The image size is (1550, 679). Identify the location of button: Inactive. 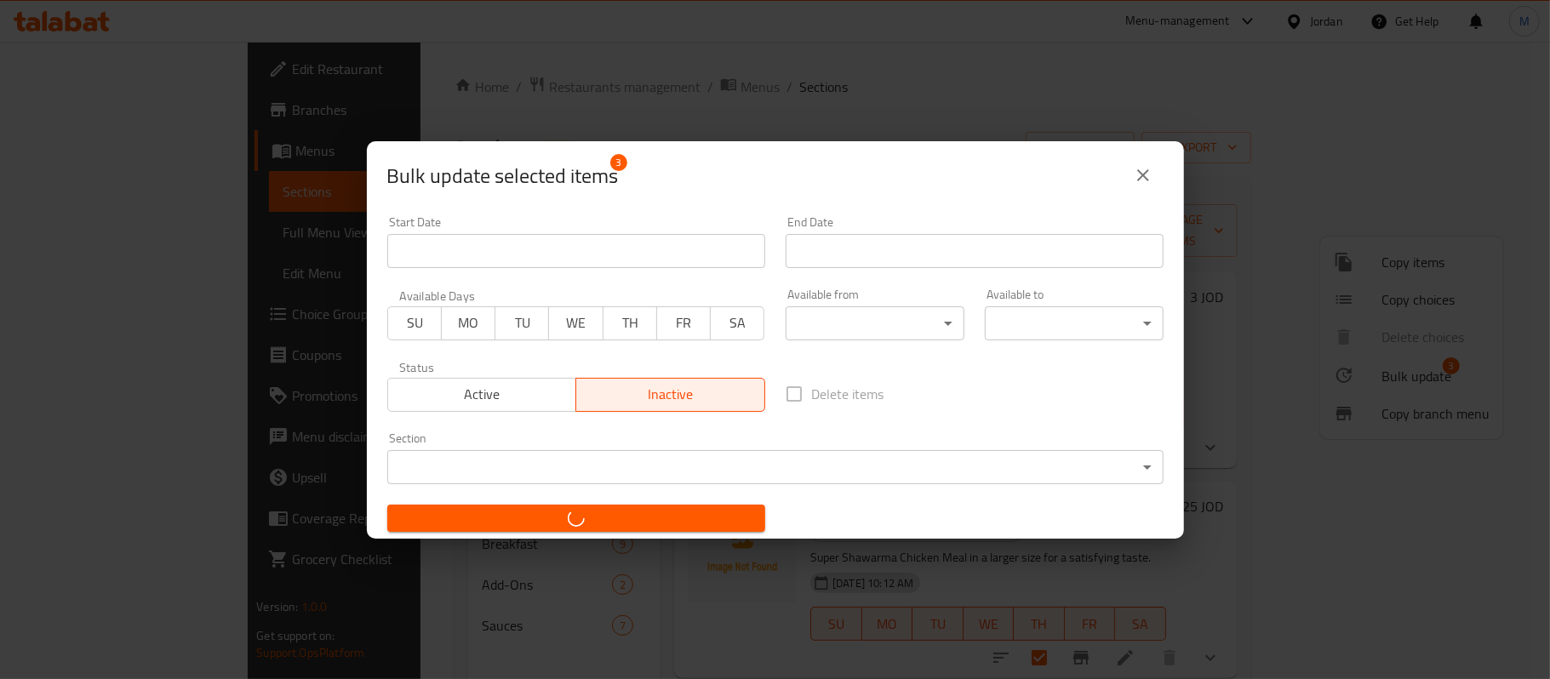
(670, 395).